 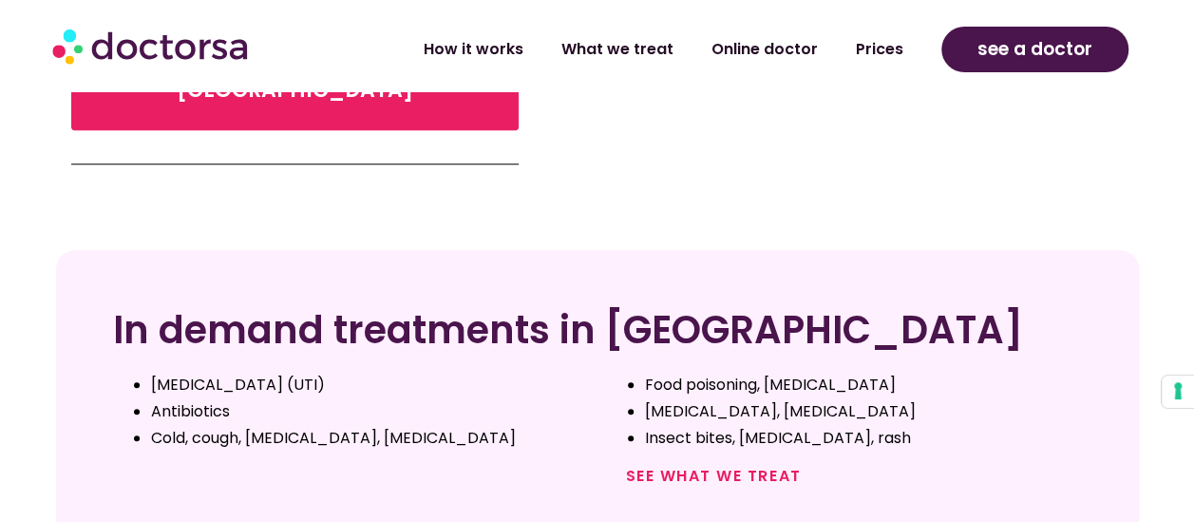 I want to click on li: Antibiotics, so click(x=370, y=411).